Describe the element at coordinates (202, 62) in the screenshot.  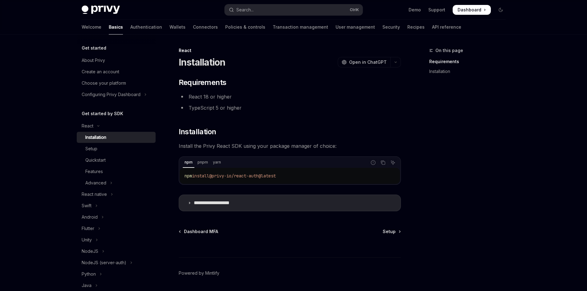
I see `h1: Installation` at that location.